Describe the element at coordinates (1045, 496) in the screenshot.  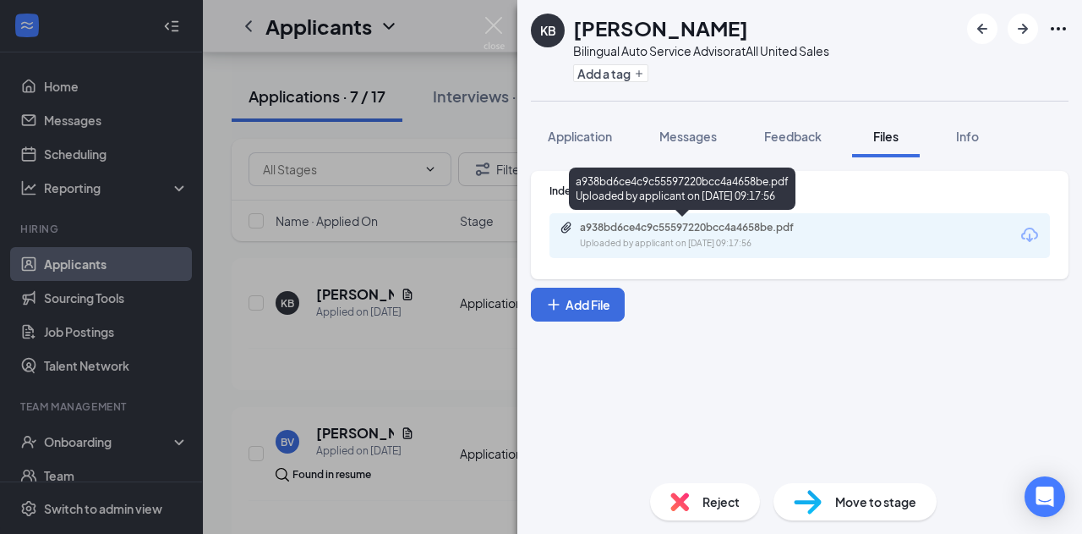
I see `div: Open Intercom Messenger` at that location.